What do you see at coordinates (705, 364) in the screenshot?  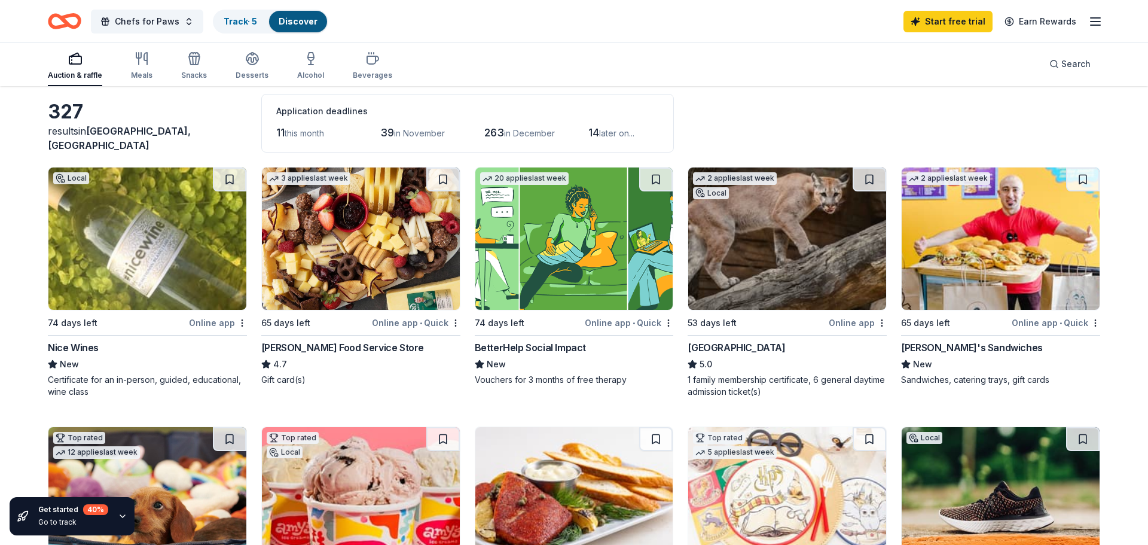 I see `span: 5.0` at bounding box center [705, 364].